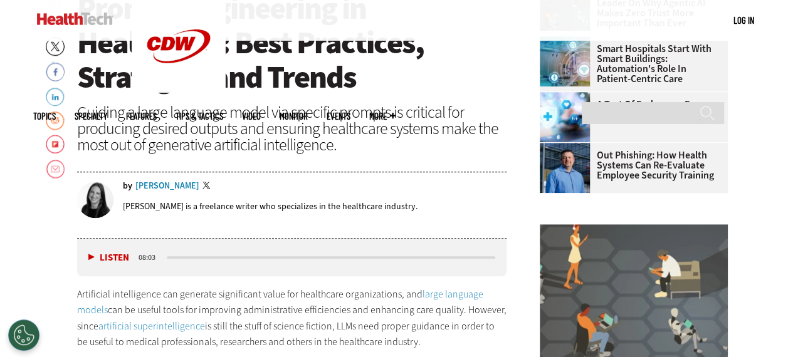 Image resolution: width=793 pixels, height=357 pixels. What do you see at coordinates (141, 116) in the screenshot?
I see `a: Features` at bounding box center [141, 116].